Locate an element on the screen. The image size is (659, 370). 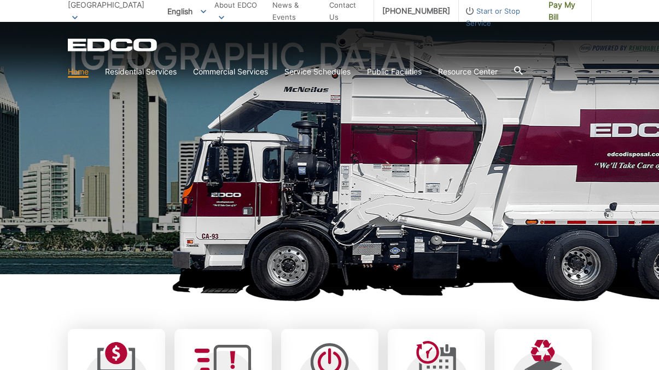
a: EDCD logo. Return to the homepage. is located at coordinates (113, 45).